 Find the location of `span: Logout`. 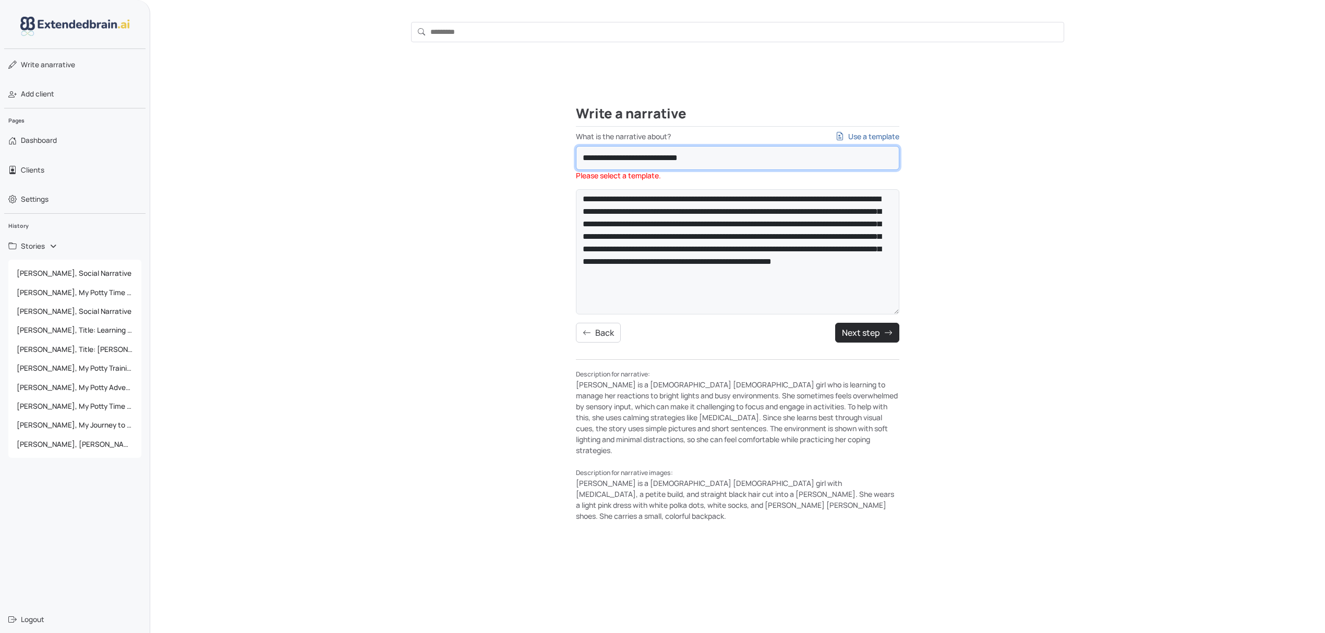

span: Logout is located at coordinates (32, 620).